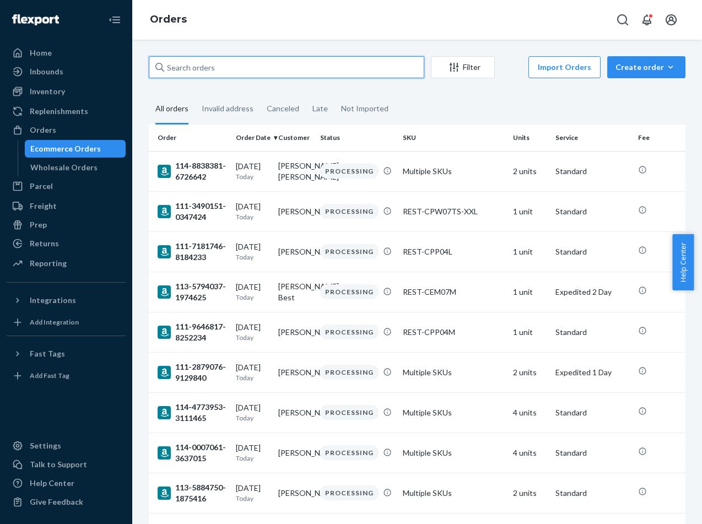  I want to click on th: Units, so click(529, 138).